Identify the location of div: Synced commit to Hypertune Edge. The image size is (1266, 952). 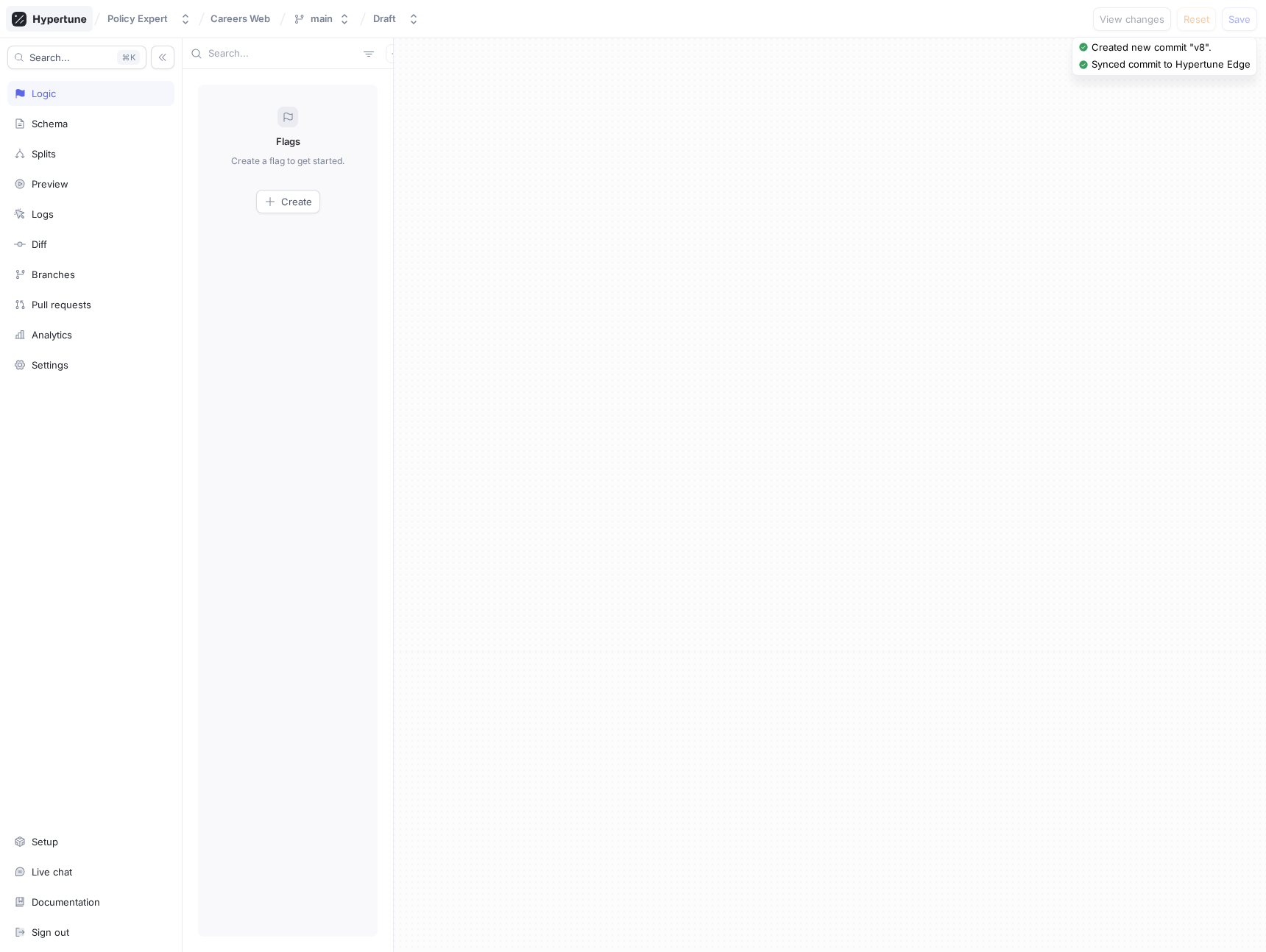
(1171, 65).